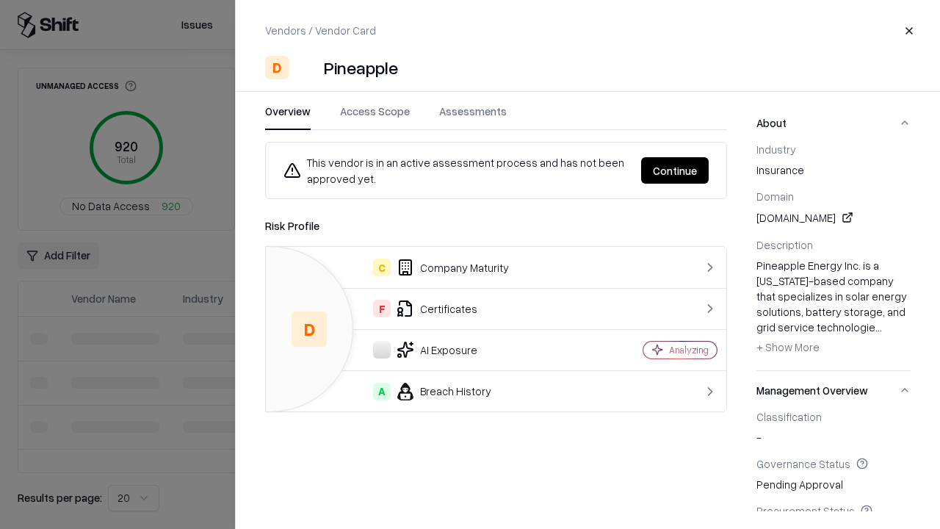  What do you see at coordinates (382, 392) in the screenshot?
I see `div: A` at bounding box center [382, 392].